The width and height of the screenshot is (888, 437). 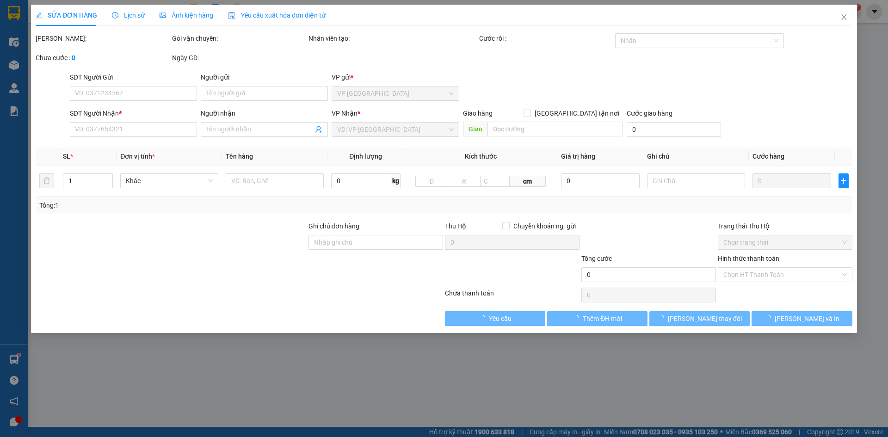 What do you see at coordinates (39, 15) in the screenshot?
I see `span: edit` at bounding box center [39, 15].